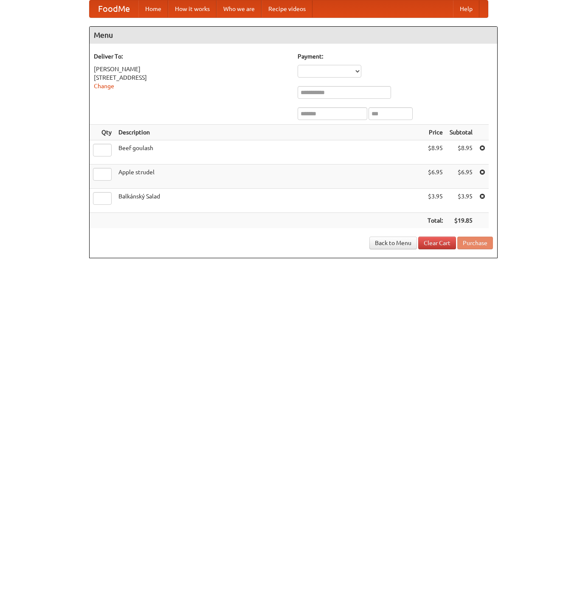 This screenshot has height=600, width=577. What do you see at coordinates (269, 201) in the screenshot?
I see `td: Balkánský Salad` at bounding box center [269, 201].